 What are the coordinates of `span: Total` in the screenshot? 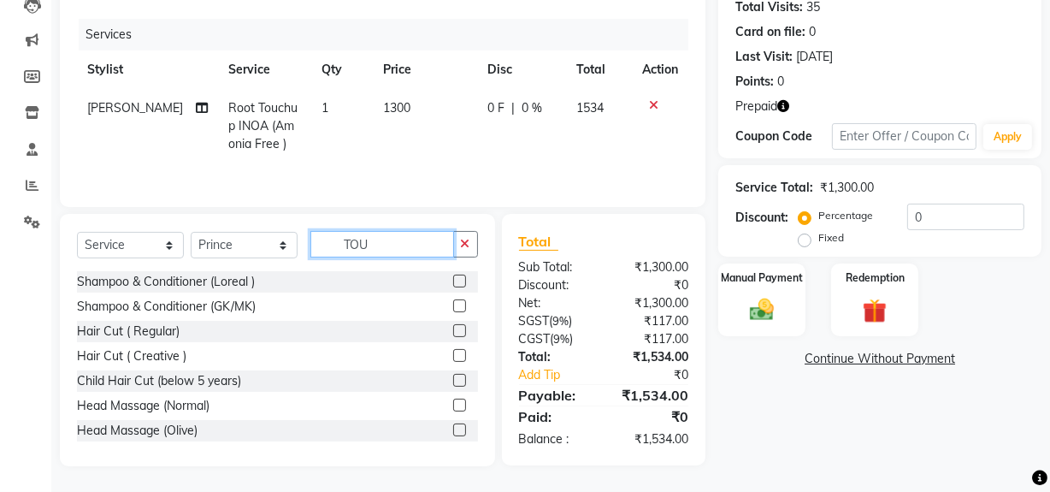 It's located at (539, 241).